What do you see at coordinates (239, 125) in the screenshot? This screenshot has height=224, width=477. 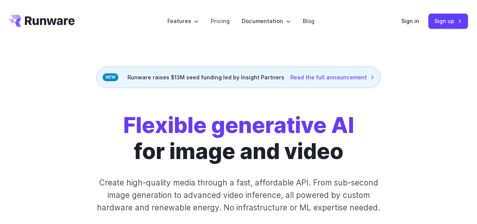 I see `strong: Flexible generative AI` at bounding box center [239, 125].